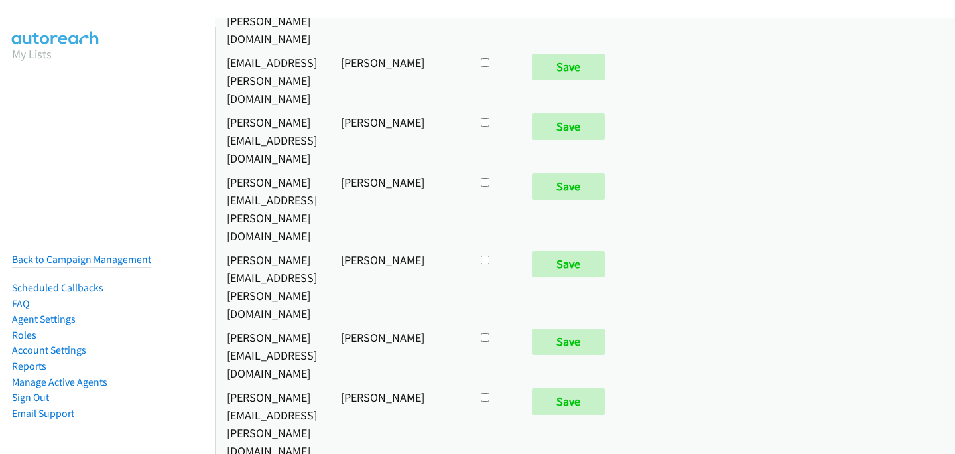 The width and height of the screenshot is (955, 454). I want to click on a: Roles, so click(24, 334).